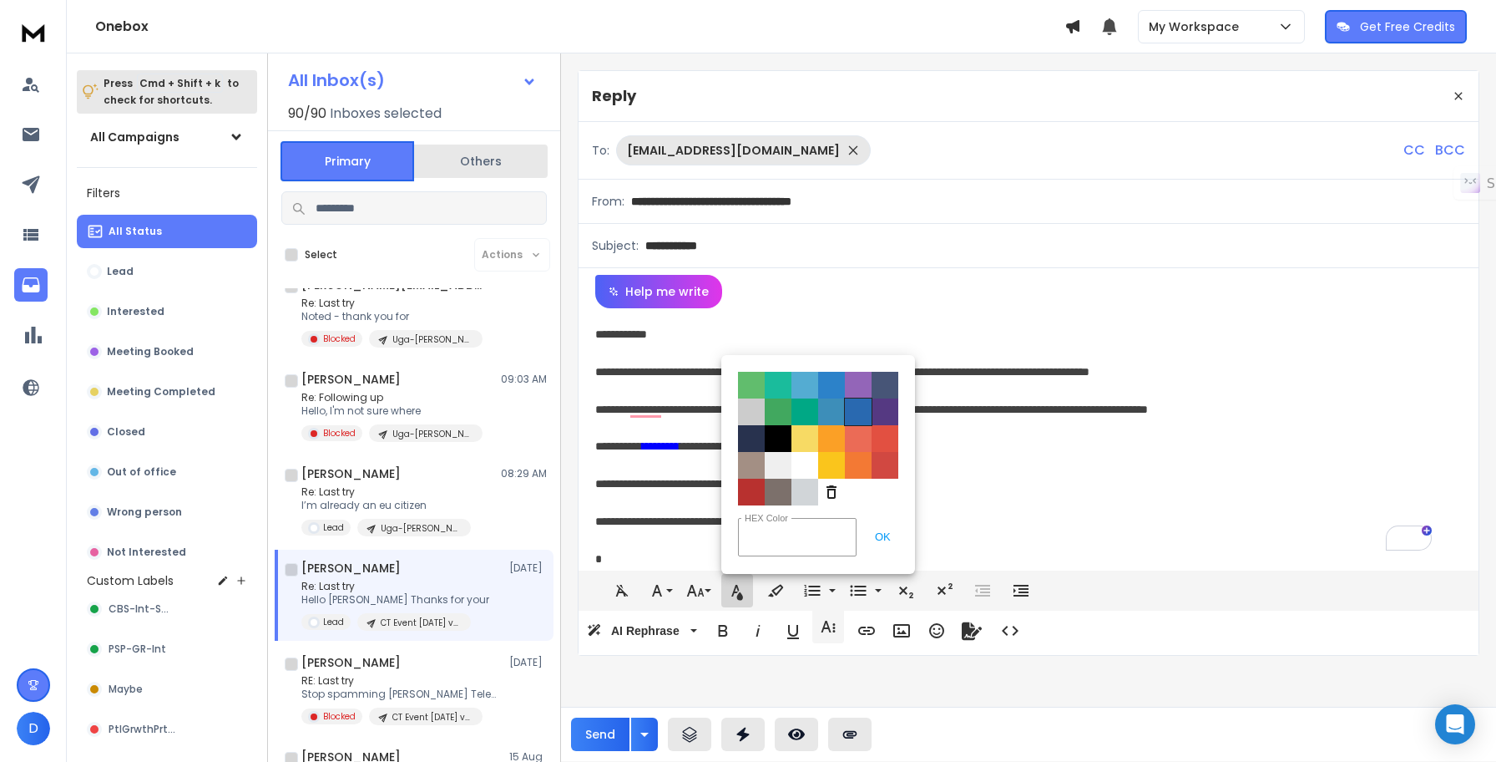 This screenshot has width=1496, height=762. I want to click on button: Decrease Indent (⌘[), so click(983, 590).